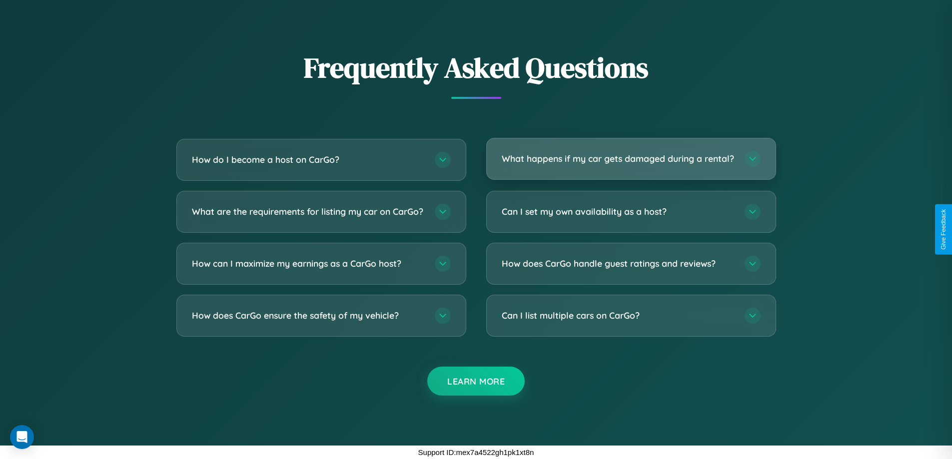 This screenshot has width=952, height=459. Describe the element at coordinates (618, 315) in the screenshot. I see `h3: Can I list multiple cars on CarGo?` at that location.